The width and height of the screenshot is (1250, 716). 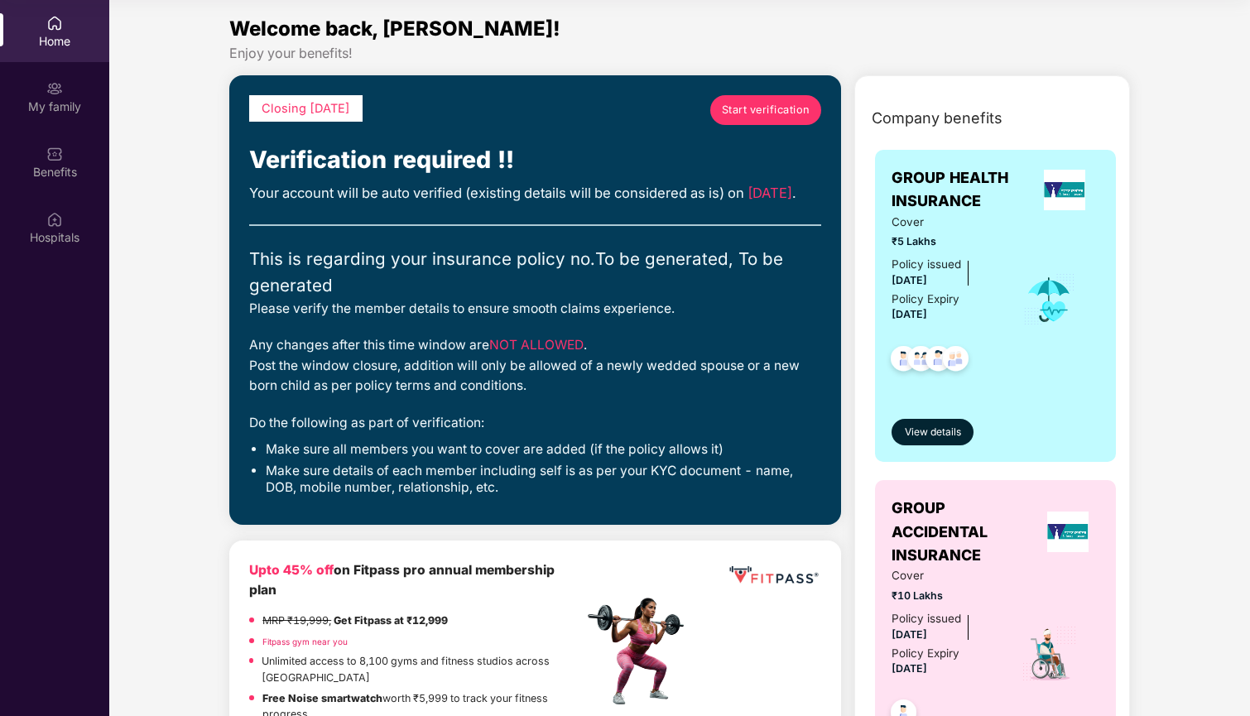 What do you see at coordinates (679, 53) in the screenshot?
I see `div: Enjoy your benefits!` at bounding box center [679, 53].